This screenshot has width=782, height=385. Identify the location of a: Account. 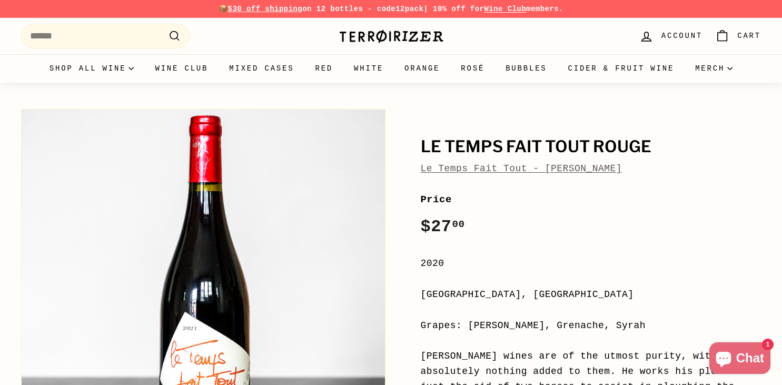
(671, 36).